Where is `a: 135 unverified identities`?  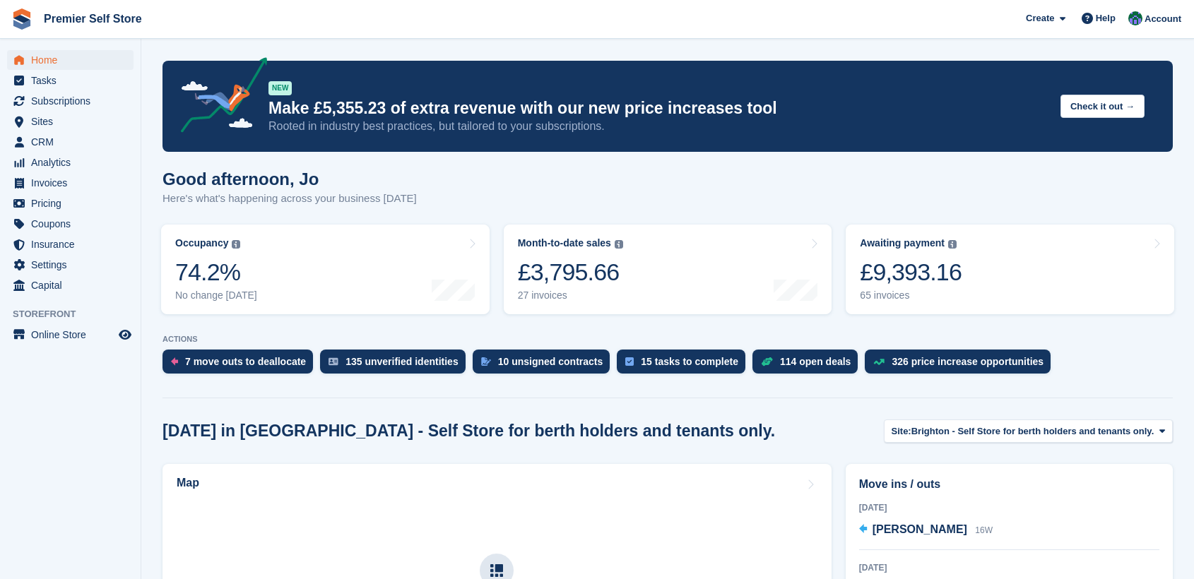
a: 135 unverified identities is located at coordinates (396, 365).